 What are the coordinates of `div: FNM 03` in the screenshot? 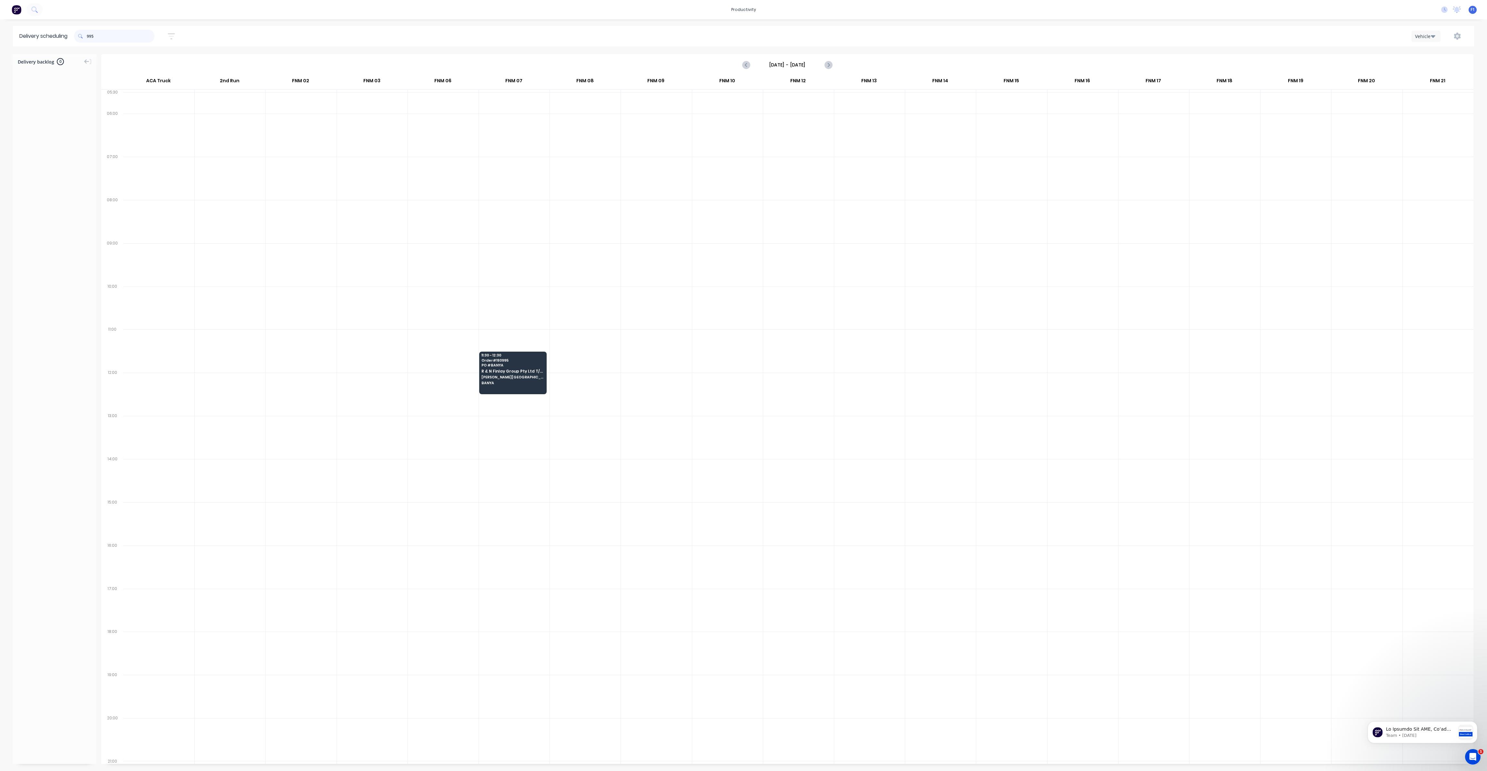 It's located at (371, 82).